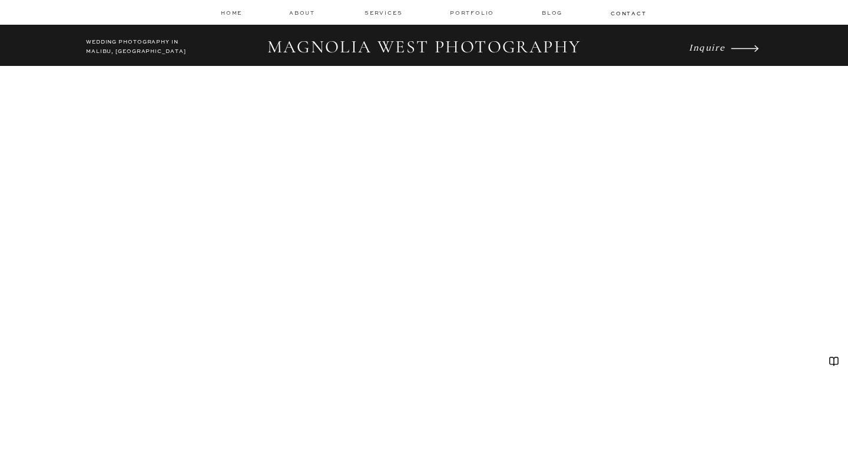 The image size is (848, 458). What do you see at coordinates (553, 13) in the screenshot?
I see `a: Blog` at bounding box center [553, 13].